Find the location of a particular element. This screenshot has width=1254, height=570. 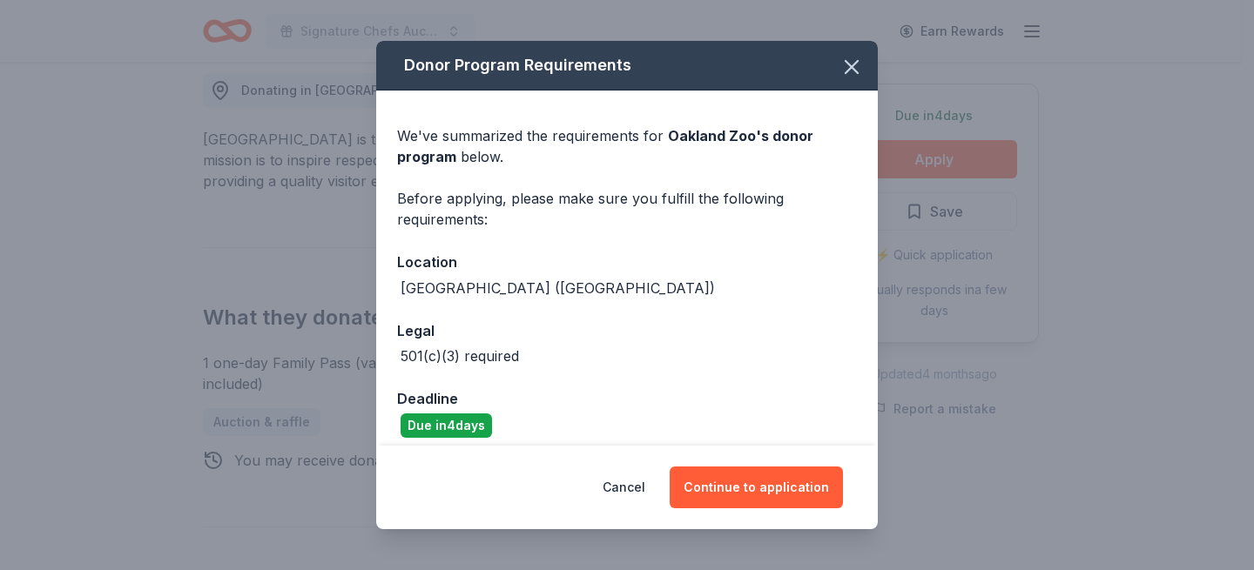

div: Legal is located at coordinates (627, 331).